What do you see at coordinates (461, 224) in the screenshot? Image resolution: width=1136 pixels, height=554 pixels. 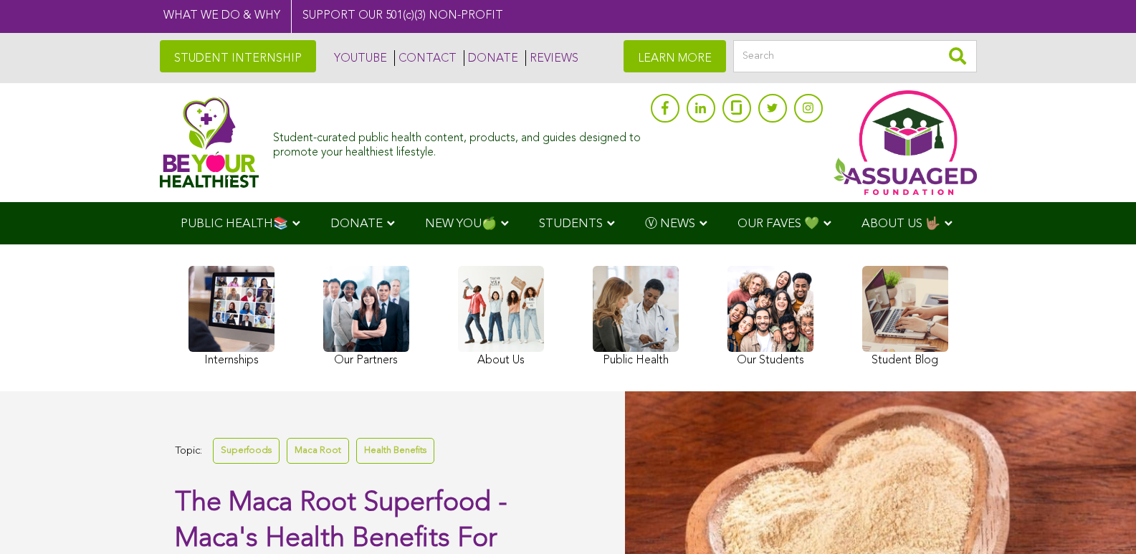 I see `span: NEW YOU🍏` at bounding box center [461, 224].